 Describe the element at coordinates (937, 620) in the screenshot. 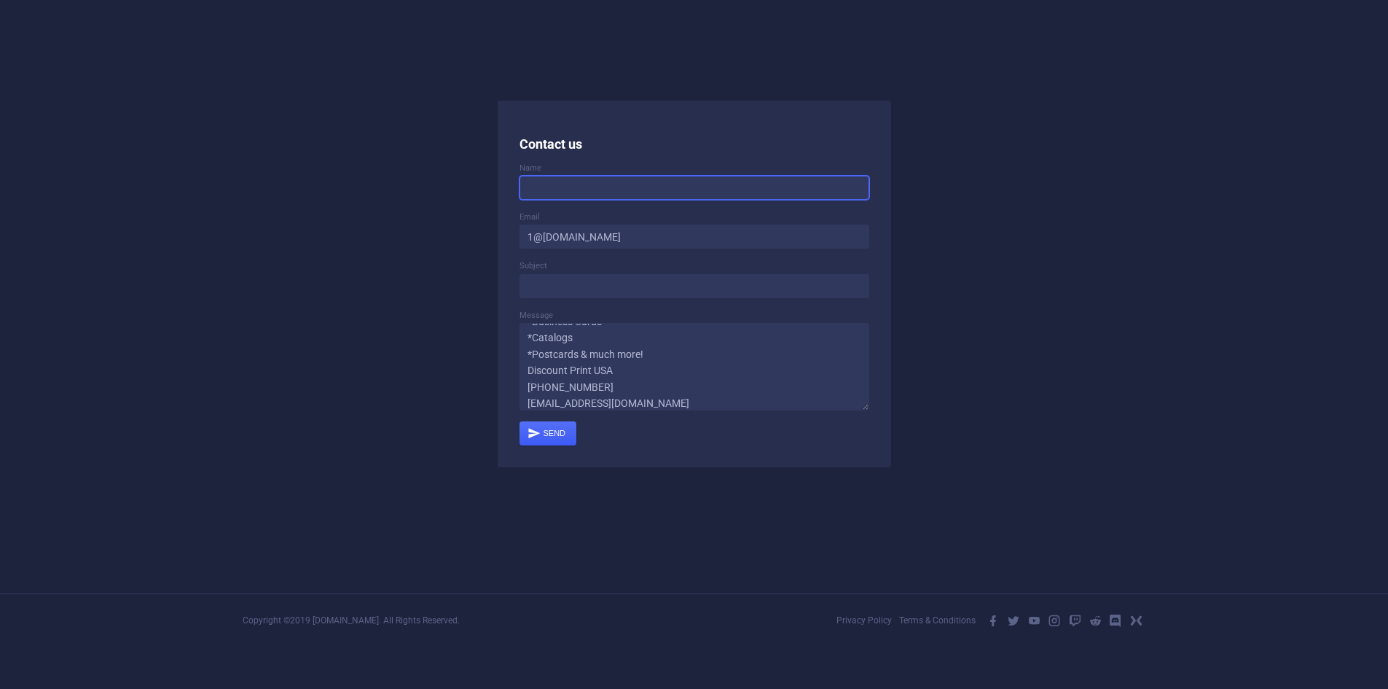

I see `a: Terms & Conditions` at that location.